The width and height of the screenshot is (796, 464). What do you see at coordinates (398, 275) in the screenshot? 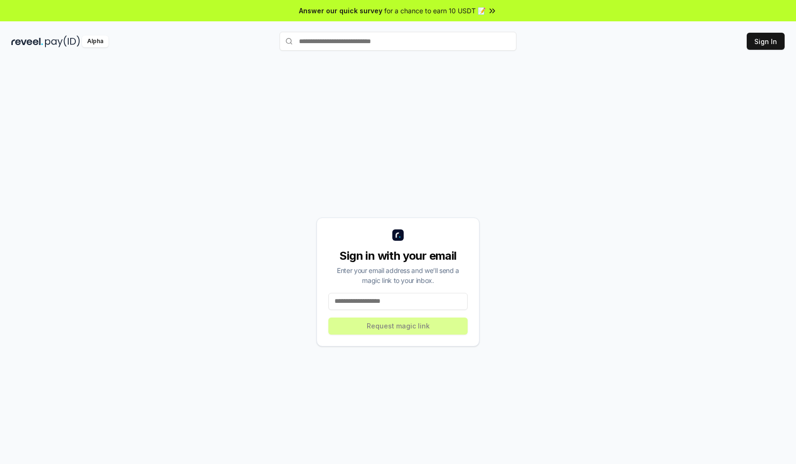
I see `div: Enter your email address and we’ll send a magic link to your inbox.` at bounding box center [398, 275].